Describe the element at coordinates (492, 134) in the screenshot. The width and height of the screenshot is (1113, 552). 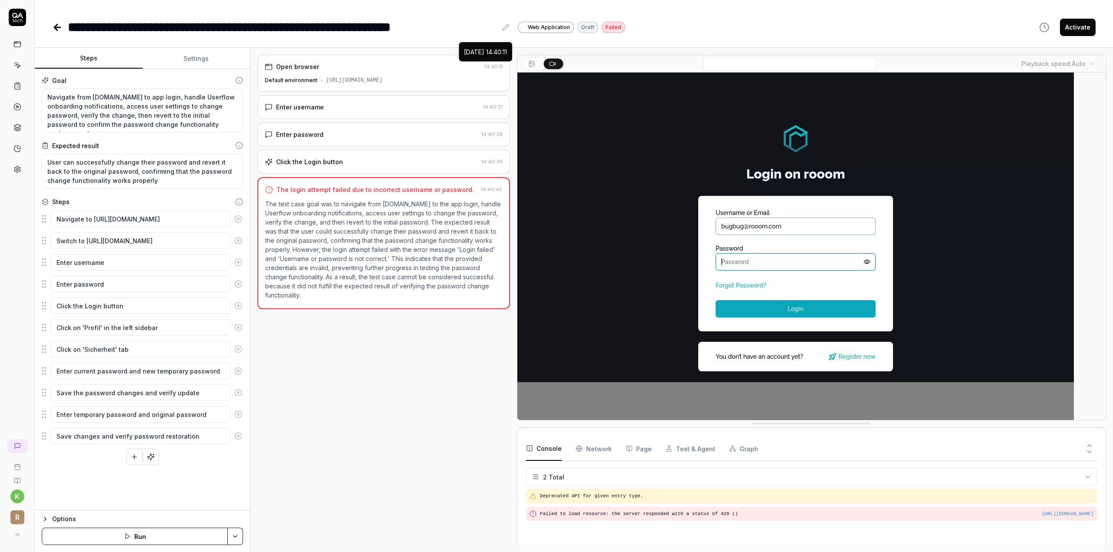
I see `time: 14:40:29` at that location.